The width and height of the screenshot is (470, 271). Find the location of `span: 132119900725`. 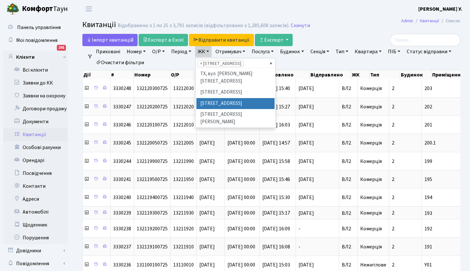

span: 132119900725 is located at coordinates (152, 161).